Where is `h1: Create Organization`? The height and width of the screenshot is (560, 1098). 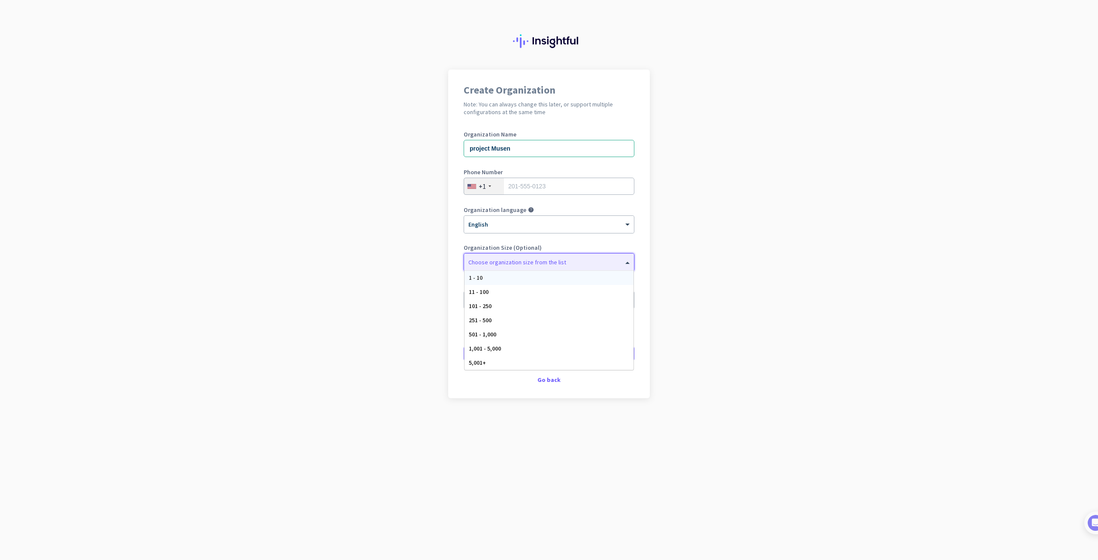
h1: Create Organization is located at coordinates (549, 90).